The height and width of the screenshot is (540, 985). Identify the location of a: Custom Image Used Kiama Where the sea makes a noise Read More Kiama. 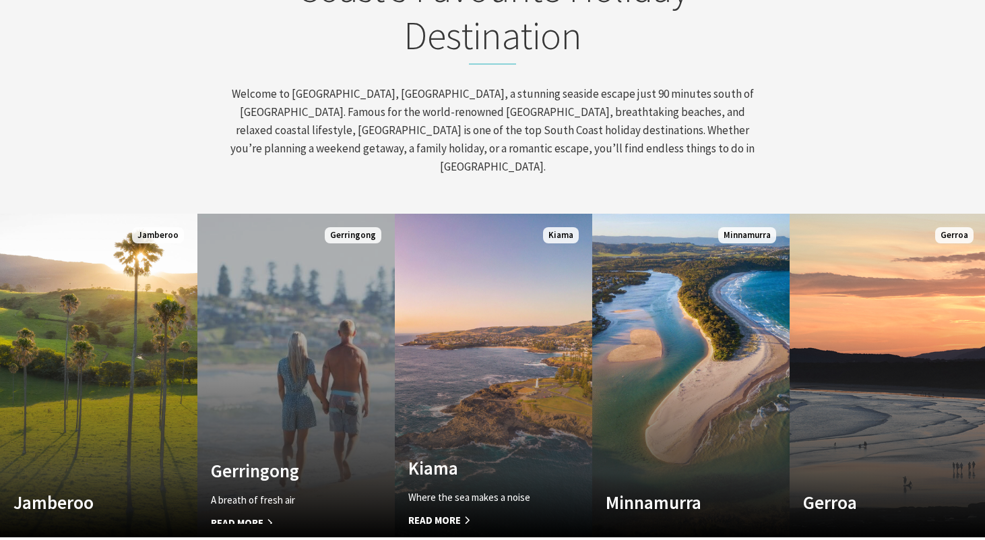
(493, 375).